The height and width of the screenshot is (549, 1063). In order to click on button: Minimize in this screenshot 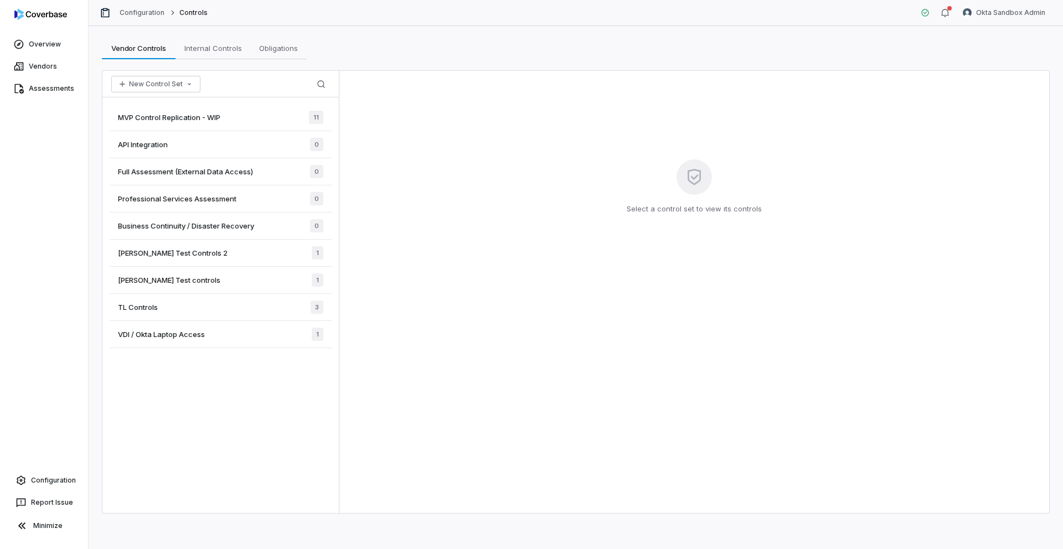, I will do `click(44, 526)`.